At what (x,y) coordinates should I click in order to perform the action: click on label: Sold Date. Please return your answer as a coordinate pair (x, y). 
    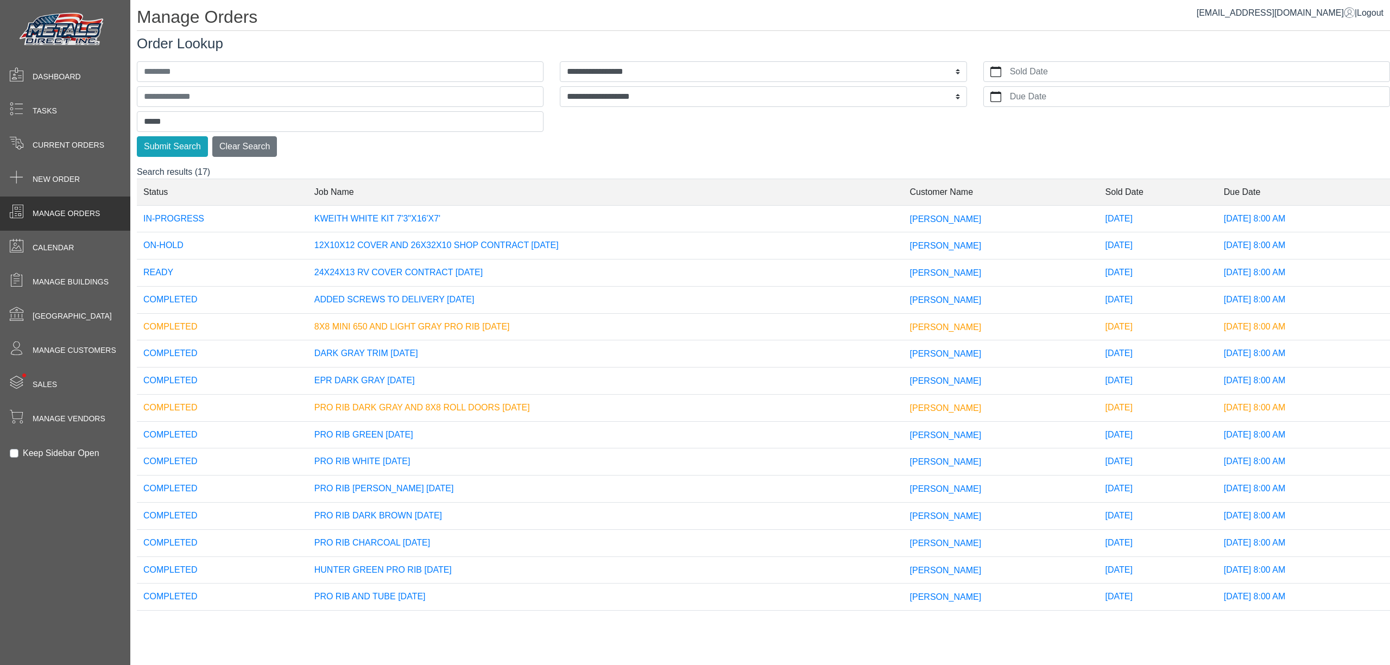
    Looking at the image, I should click on (1198, 72).